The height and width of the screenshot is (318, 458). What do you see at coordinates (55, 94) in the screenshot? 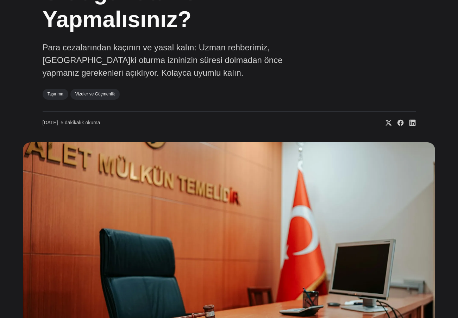
I see `font: Taşınma` at bounding box center [55, 94].